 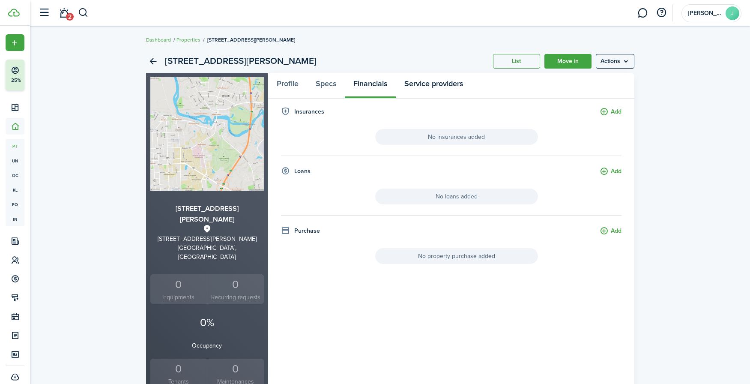 What do you see at coordinates (15, 204) in the screenshot?
I see `span: eq` at bounding box center [15, 204].